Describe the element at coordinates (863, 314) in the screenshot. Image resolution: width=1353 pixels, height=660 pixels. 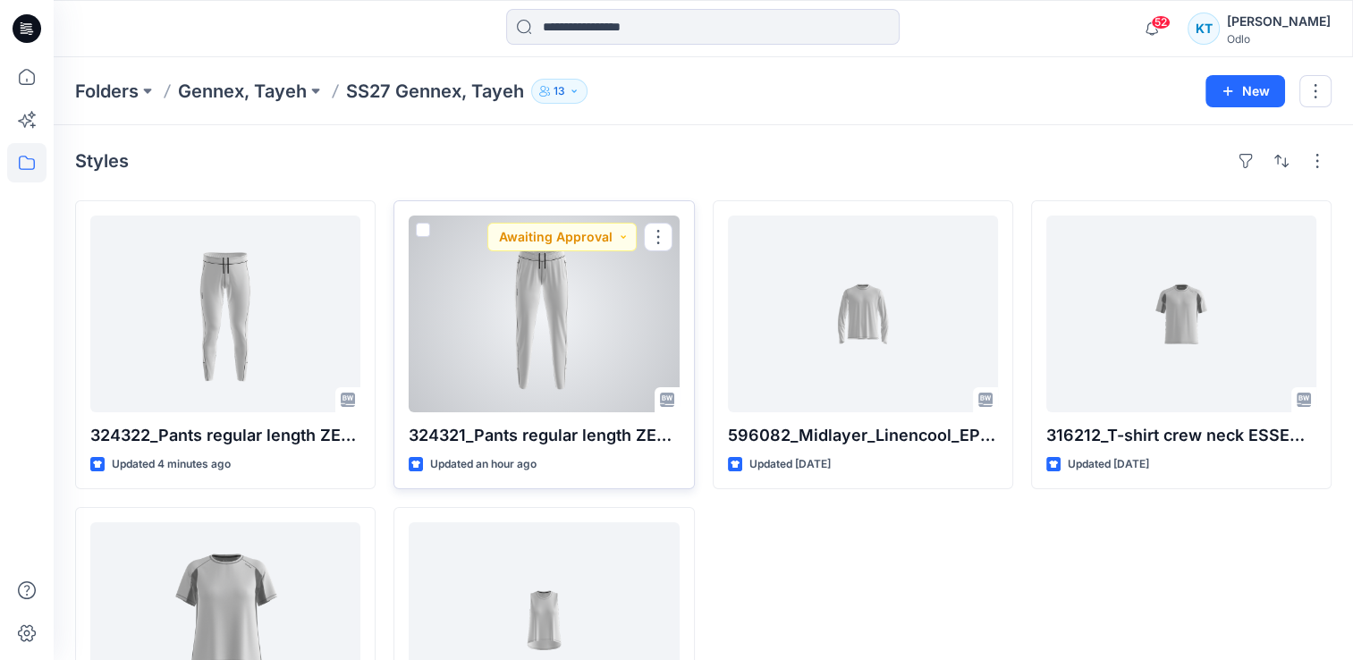
I see `a: 596082_Midlayer_Linencool_EP_YPT` at that location.